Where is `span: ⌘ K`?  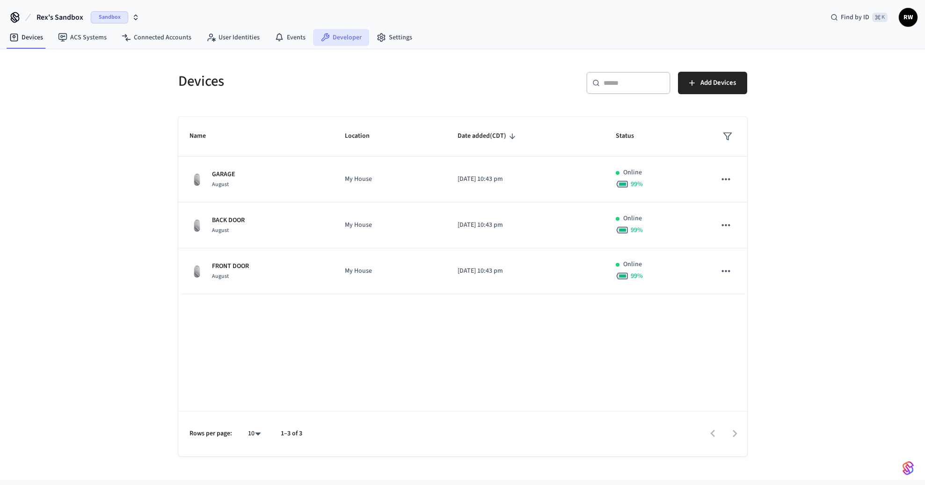 span: ⌘ K is located at coordinates (880, 17).